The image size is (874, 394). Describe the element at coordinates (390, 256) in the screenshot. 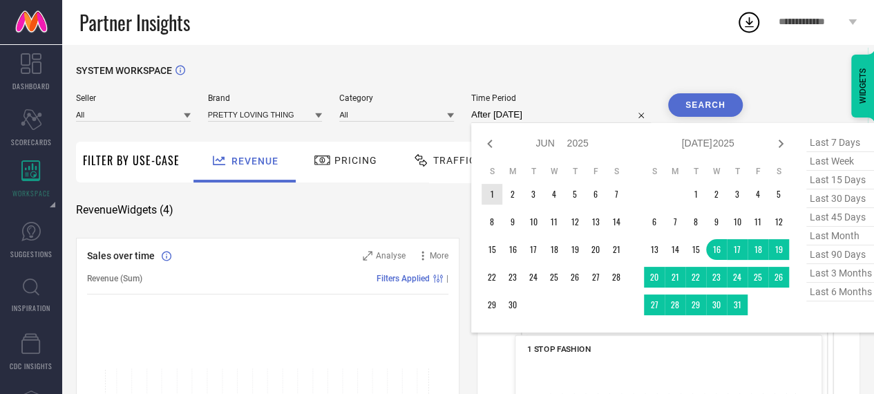

I see `span: Analyse` at that location.